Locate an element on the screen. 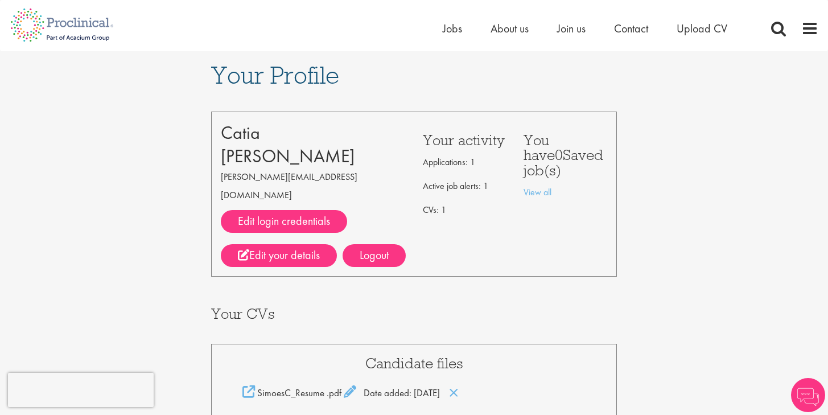 The image size is (828, 415). span: SimoesC_Resume is located at coordinates (291, 393).